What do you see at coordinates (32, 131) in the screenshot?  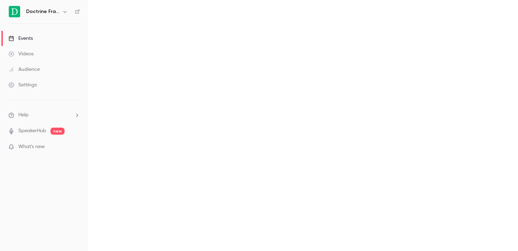 I see `a: SpeakerHub` at bounding box center [32, 131].